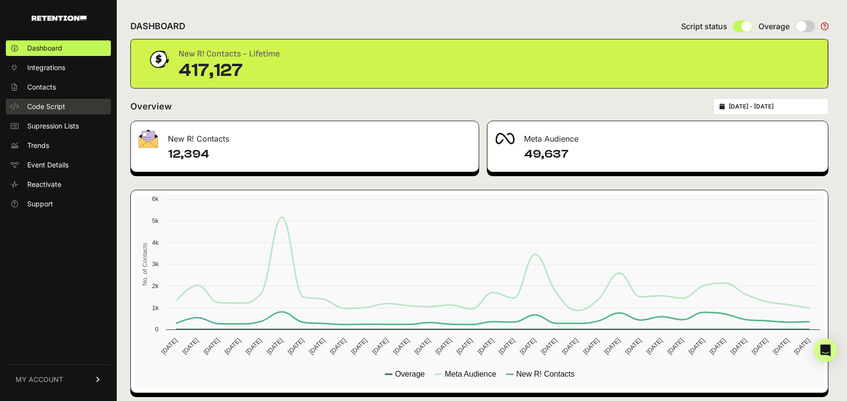 The height and width of the screenshot is (401, 847). I want to click on a: Dashboard, so click(58, 48).